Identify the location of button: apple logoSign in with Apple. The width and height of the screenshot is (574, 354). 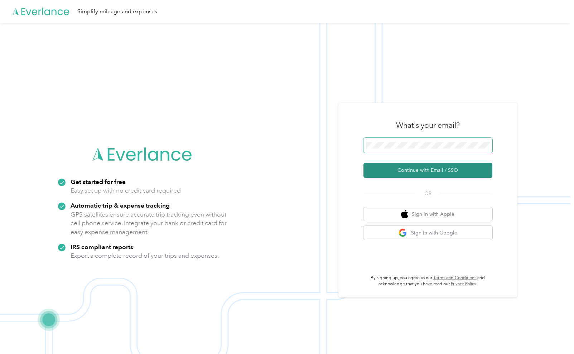
(428, 214).